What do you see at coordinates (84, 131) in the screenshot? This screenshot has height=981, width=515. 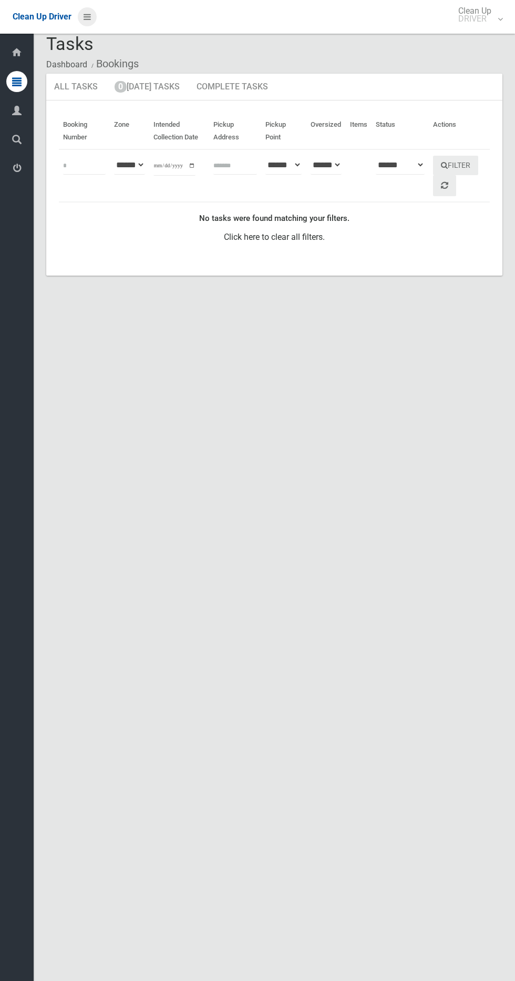 I see `th: Booking Number` at bounding box center [84, 131].